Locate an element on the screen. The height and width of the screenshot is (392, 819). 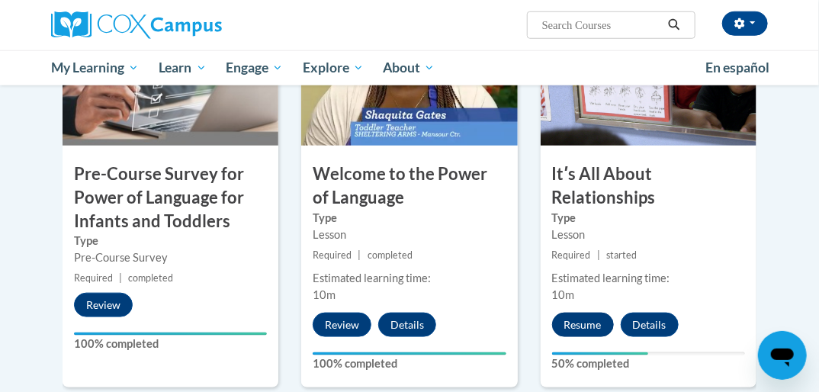
span: started is located at coordinates (622, 255).